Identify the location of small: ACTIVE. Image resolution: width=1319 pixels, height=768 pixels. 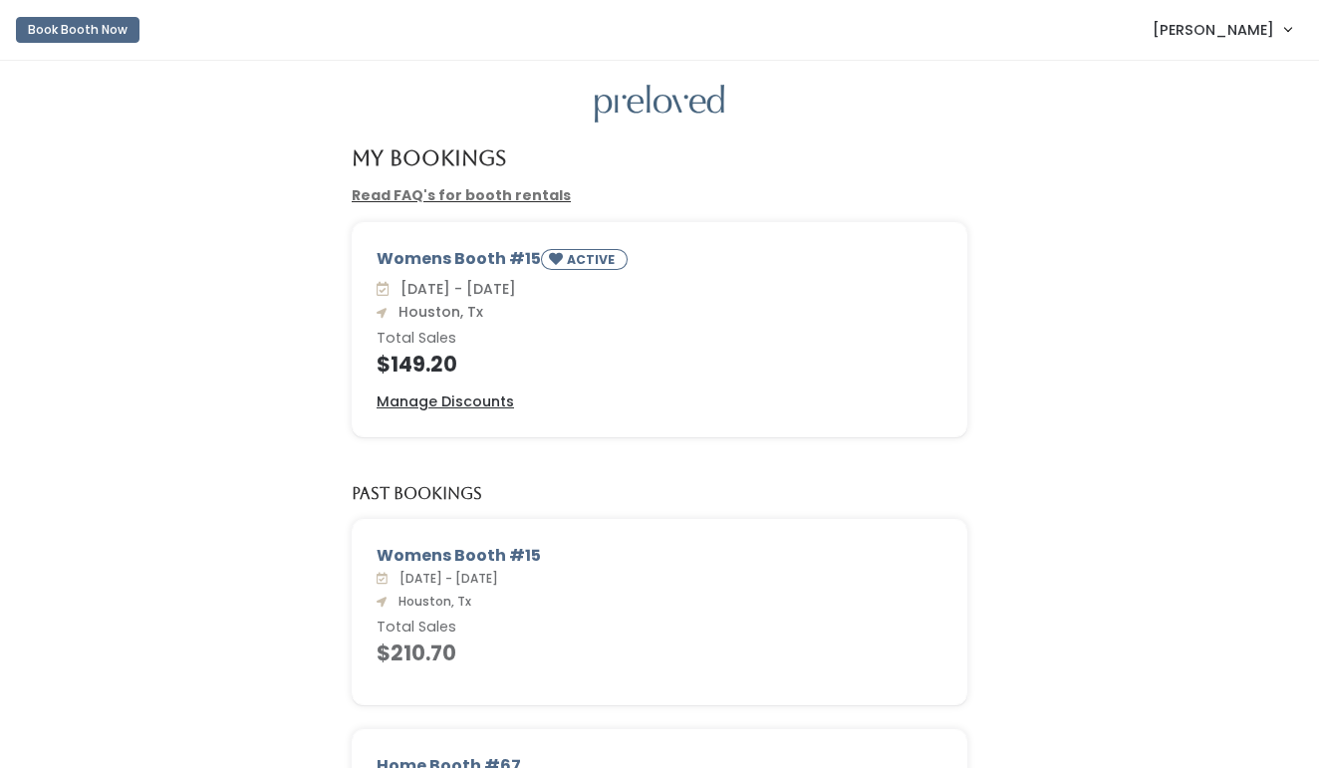
(593, 259).